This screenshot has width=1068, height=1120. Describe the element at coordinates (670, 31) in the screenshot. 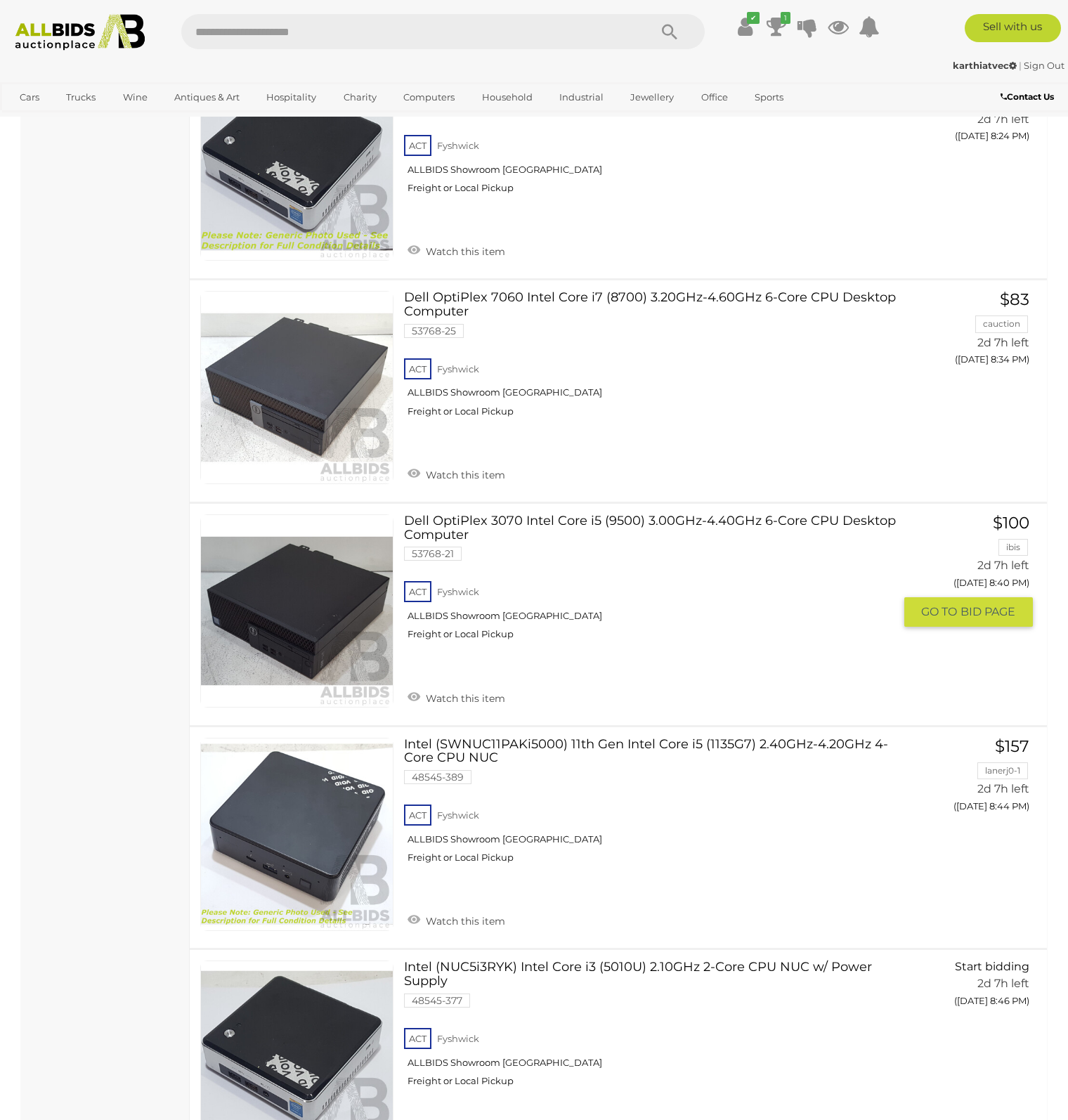

I see `button: Search` at that location.